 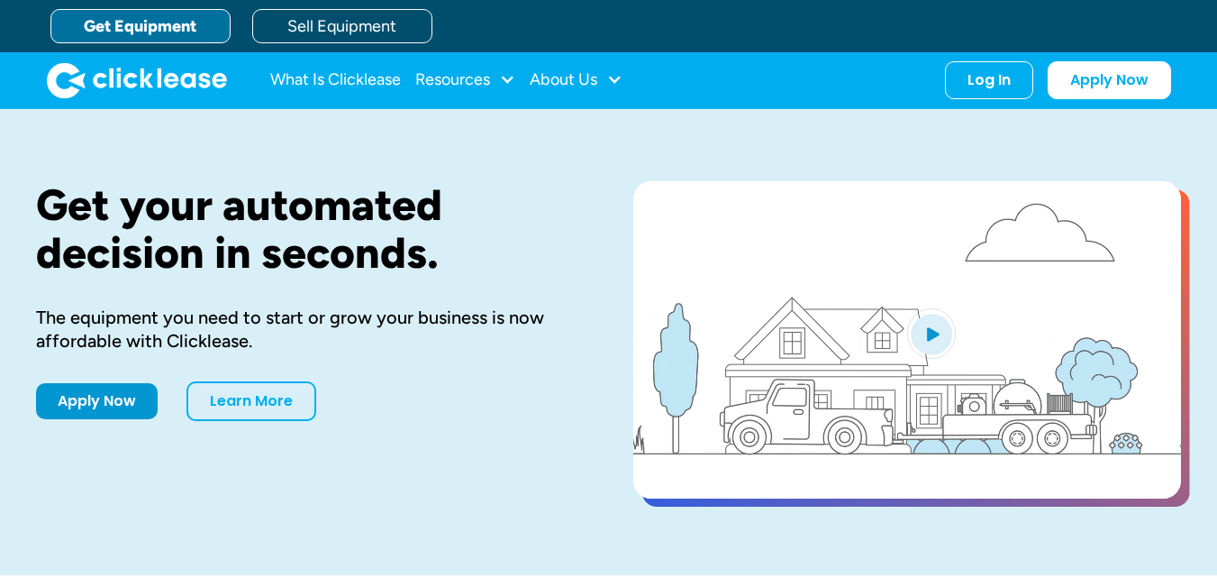 I want to click on a: Learn More, so click(x=251, y=401).